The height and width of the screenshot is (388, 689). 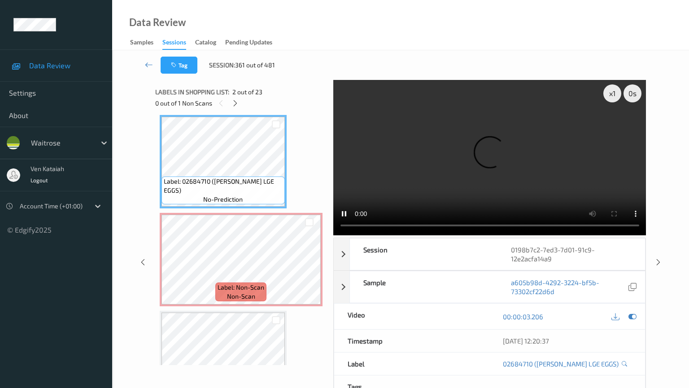 What do you see at coordinates (571, 254) in the screenshot?
I see `div: 0198b7c2-7ed3-7d01-91c9-12e2acfa14a9` at bounding box center [571, 254].